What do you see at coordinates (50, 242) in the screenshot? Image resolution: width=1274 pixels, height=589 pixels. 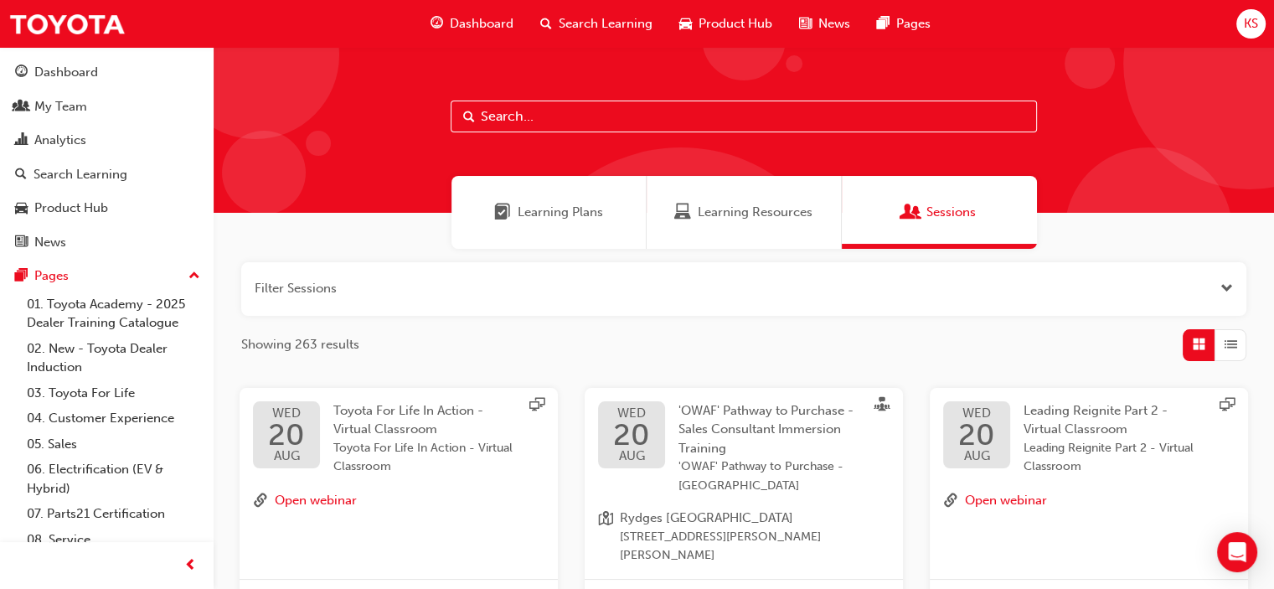 I see `div: News` at bounding box center [50, 242].